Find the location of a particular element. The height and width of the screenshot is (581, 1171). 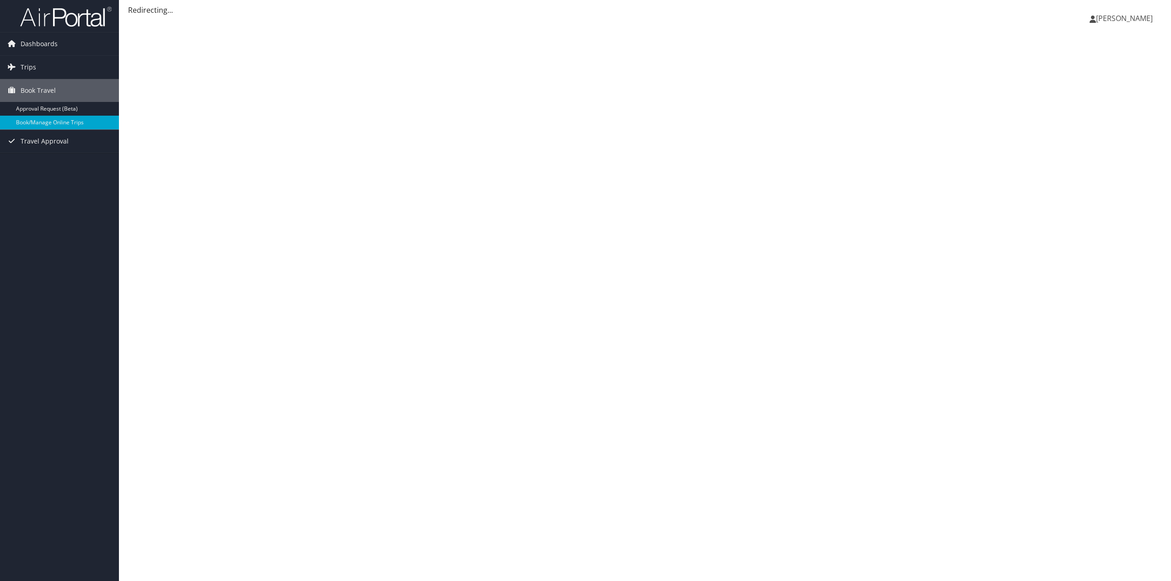

img: airportal-logo.png is located at coordinates (66, 16).